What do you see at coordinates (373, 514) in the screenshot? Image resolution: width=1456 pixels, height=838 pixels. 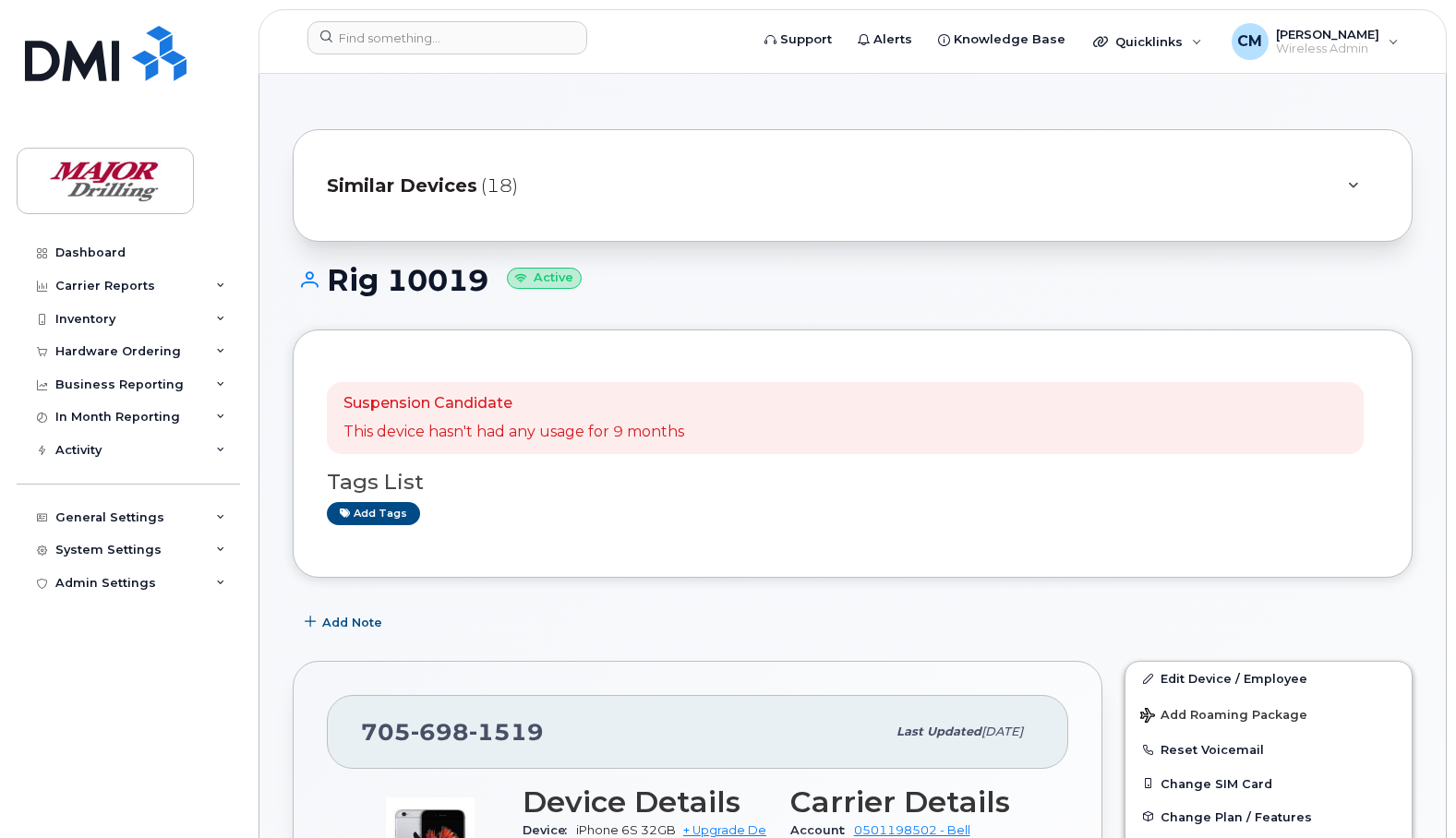 I see `a: Add tags` at bounding box center [373, 514].